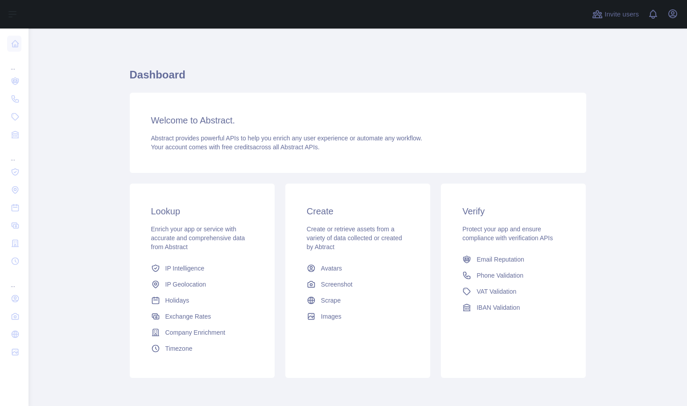 This screenshot has width=687, height=406. Describe the element at coordinates (331, 301) in the screenshot. I see `span: Scrape` at that location.